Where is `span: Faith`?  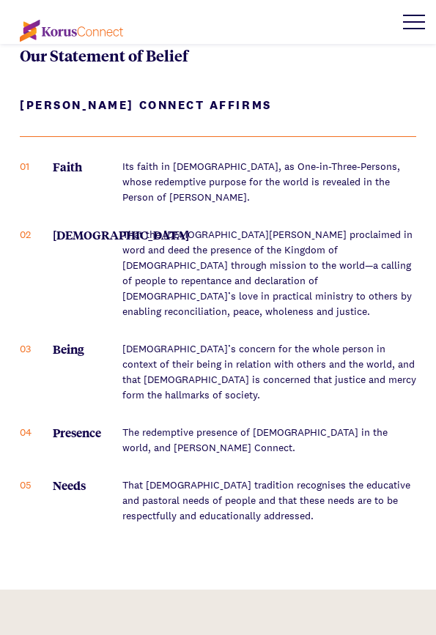
span: Faith is located at coordinates (82, 166).